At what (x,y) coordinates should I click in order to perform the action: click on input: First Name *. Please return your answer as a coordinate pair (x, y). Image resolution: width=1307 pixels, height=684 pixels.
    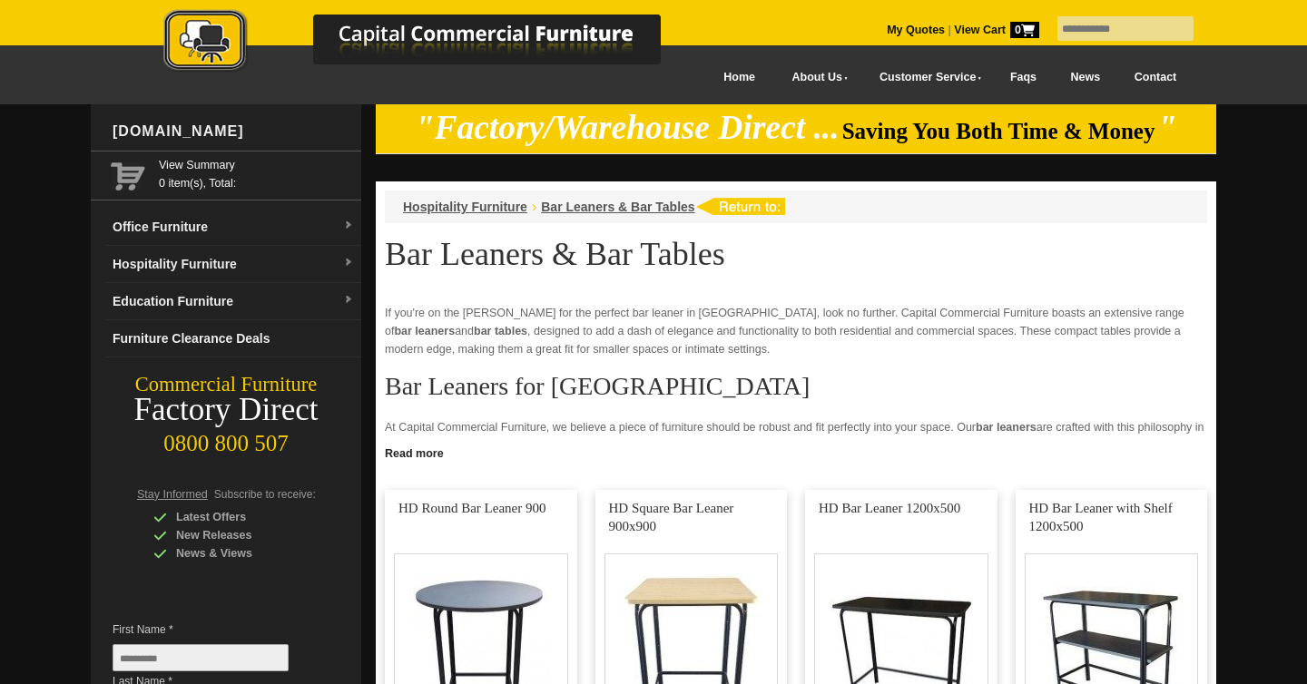
    Looking at the image, I should click on (201, 658).